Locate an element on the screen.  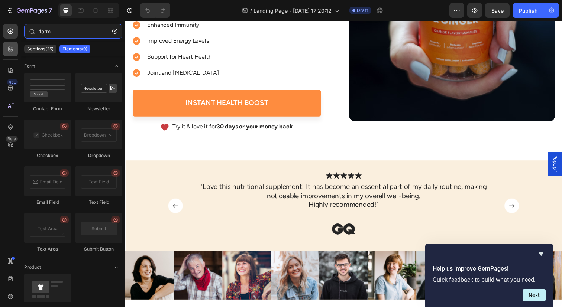
button: Publish is located at coordinates (528, 10).